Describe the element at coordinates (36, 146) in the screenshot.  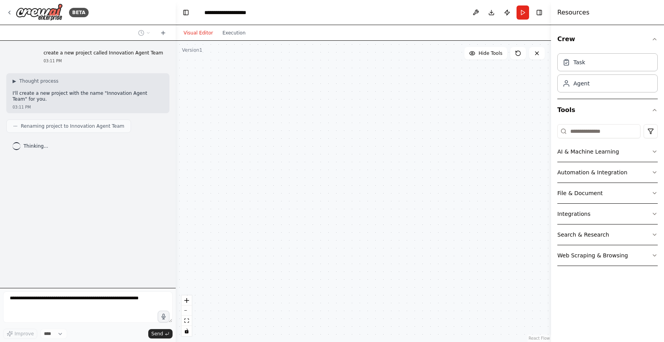
I see `span: Thinking...` at that location.